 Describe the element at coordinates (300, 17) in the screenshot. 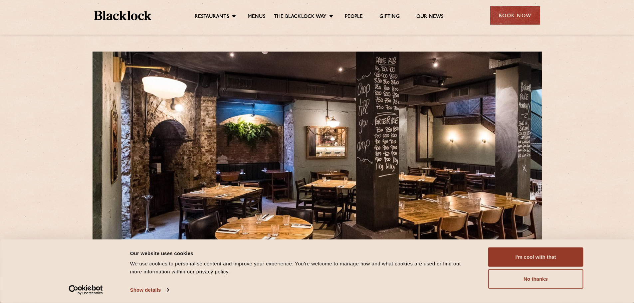

I see `a: The Blacklock Way` at that location.